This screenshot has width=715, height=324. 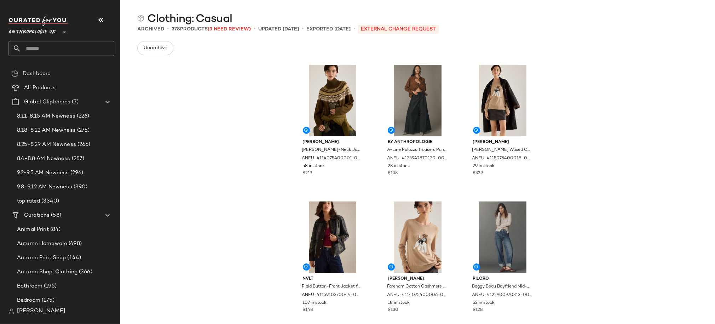 I want to click on span: (84), so click(x=55, y=229).